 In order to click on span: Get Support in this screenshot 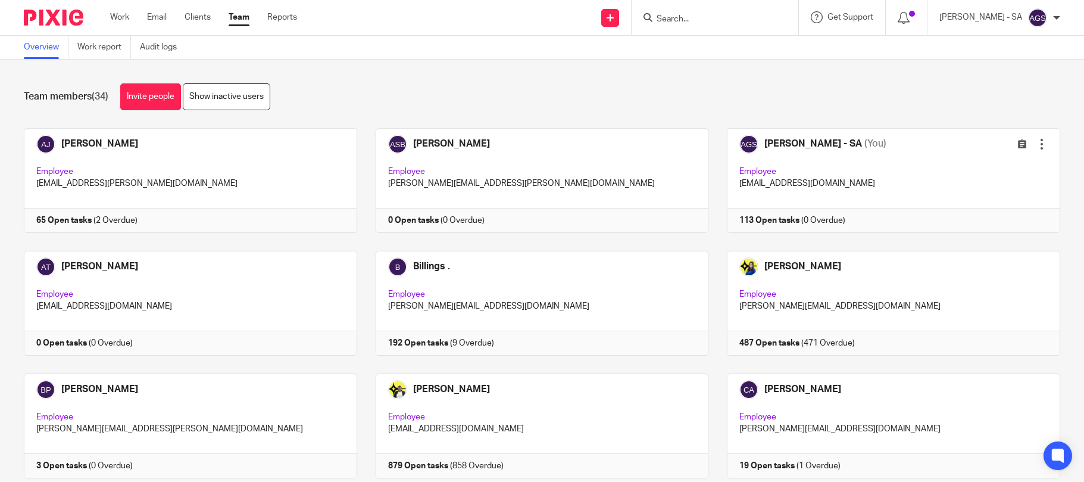, I will do `click(850, 17)`.